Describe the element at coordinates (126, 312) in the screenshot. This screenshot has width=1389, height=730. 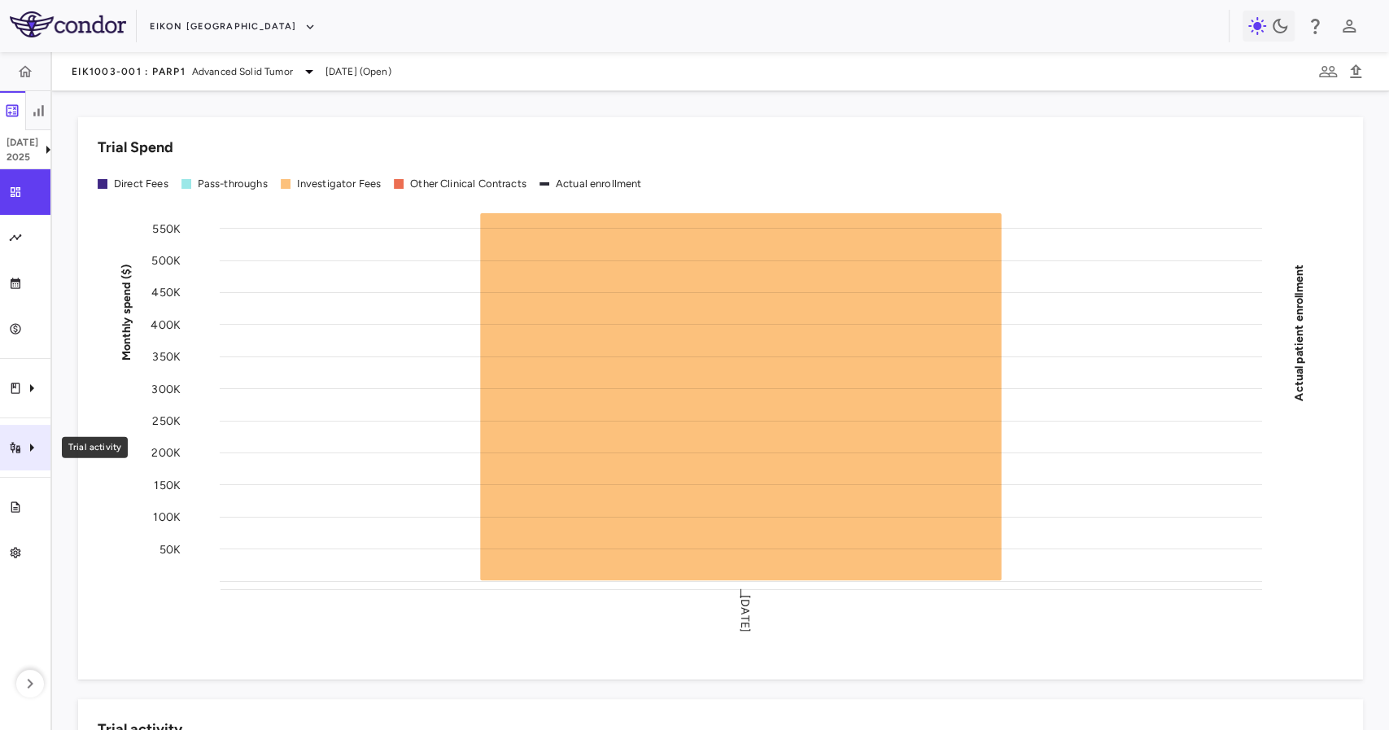
I see `tspan: Monthly spend ($)` at that location.